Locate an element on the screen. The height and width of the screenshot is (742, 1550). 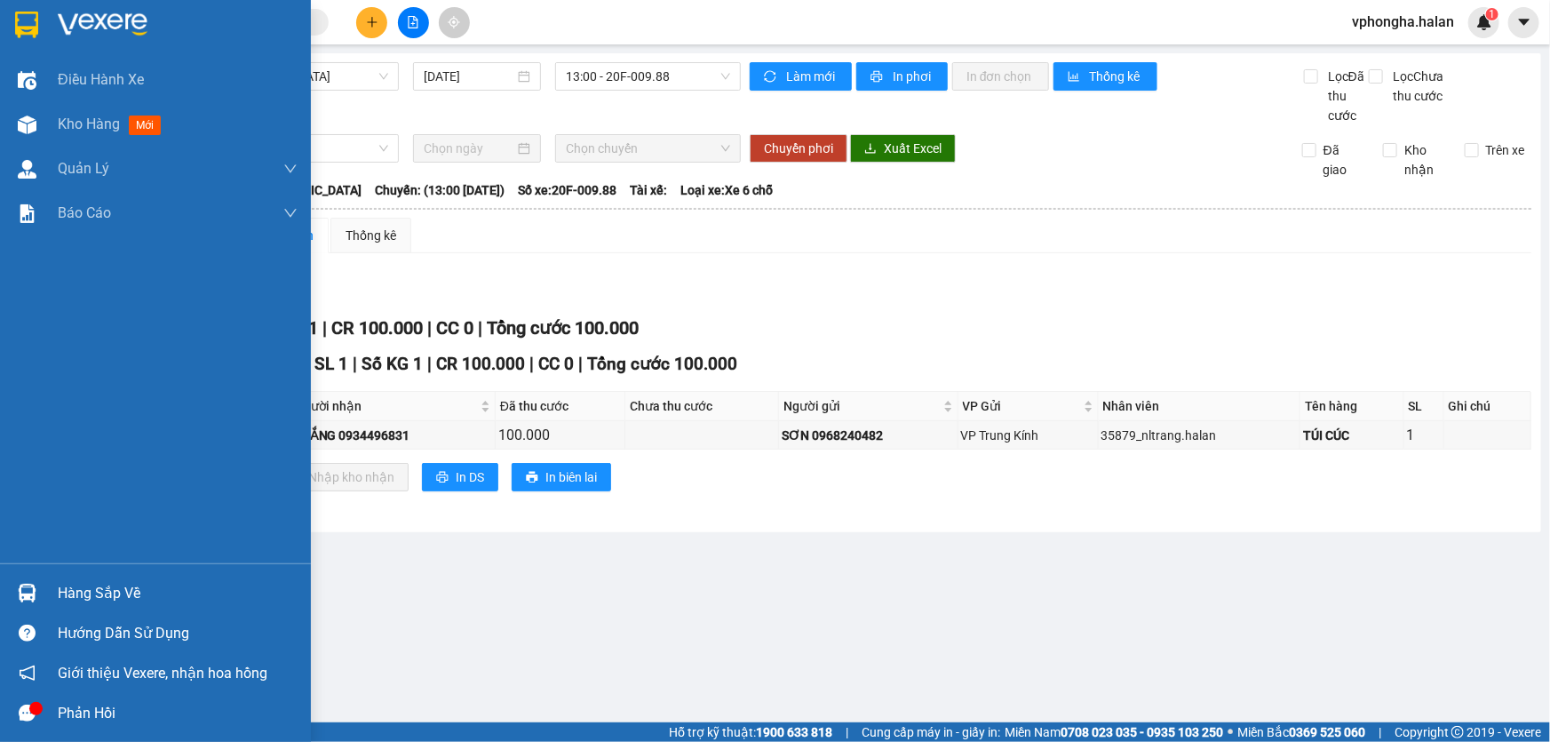
div: 35879_nltrang.halan is located at coordinates (1199, 435).